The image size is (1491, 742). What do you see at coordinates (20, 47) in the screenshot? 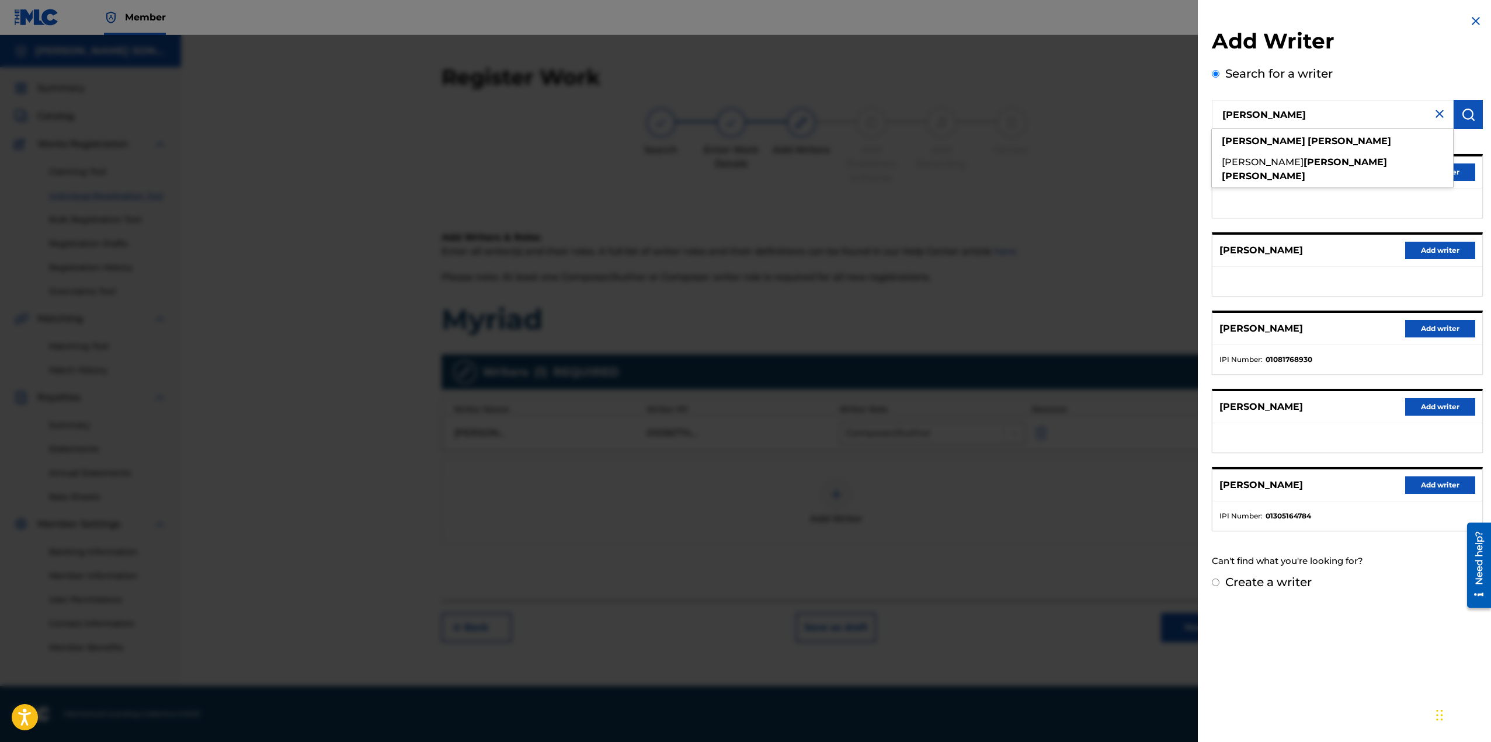
I see `div: Open Resource Center` at bounding box center [20, 47].